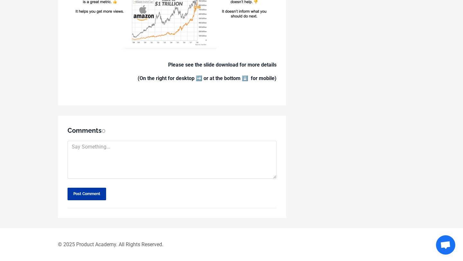  What do you see at coordinates (104, 131) in the screenshot?
I see `span: 0` at bounding box center [104, 131].